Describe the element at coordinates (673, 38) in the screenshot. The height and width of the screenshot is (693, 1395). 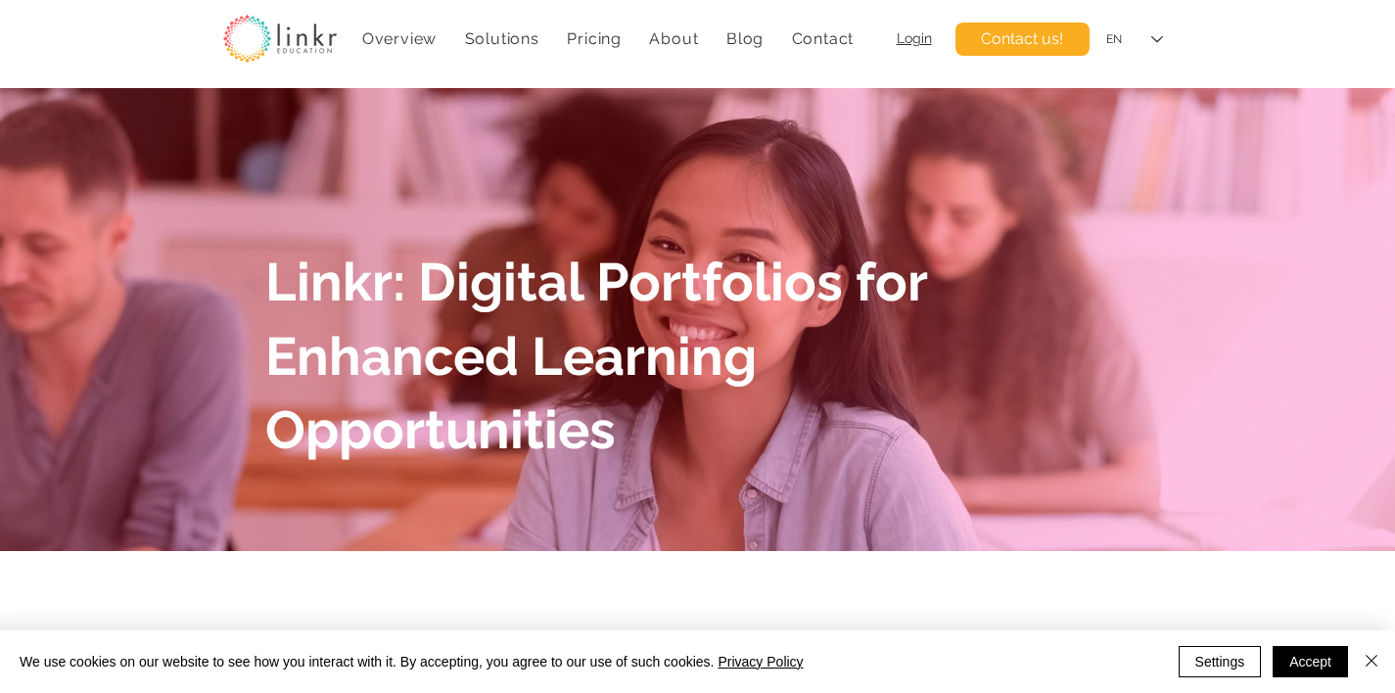
I see `span: About` at that location.